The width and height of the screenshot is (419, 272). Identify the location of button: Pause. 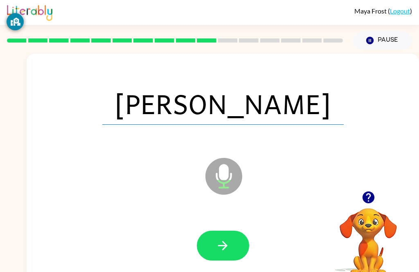
(382, 40).